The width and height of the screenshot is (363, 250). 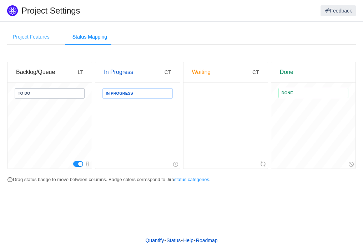 What do you see at coordinates (47, 72) in the screenshot?
I see `div: Backlog/Queue` at bounding box center [47, 72].